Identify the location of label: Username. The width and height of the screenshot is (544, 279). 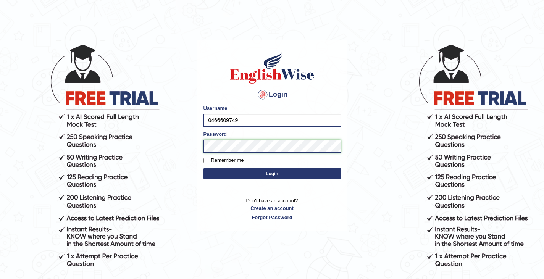
(215, 108).